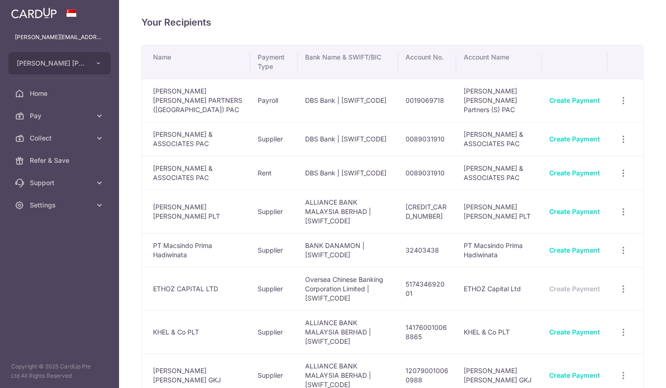  What do you see at coordinates (499, 62) in the screenshot?
I see `th: Account Name` at bounding box center [499, 62].